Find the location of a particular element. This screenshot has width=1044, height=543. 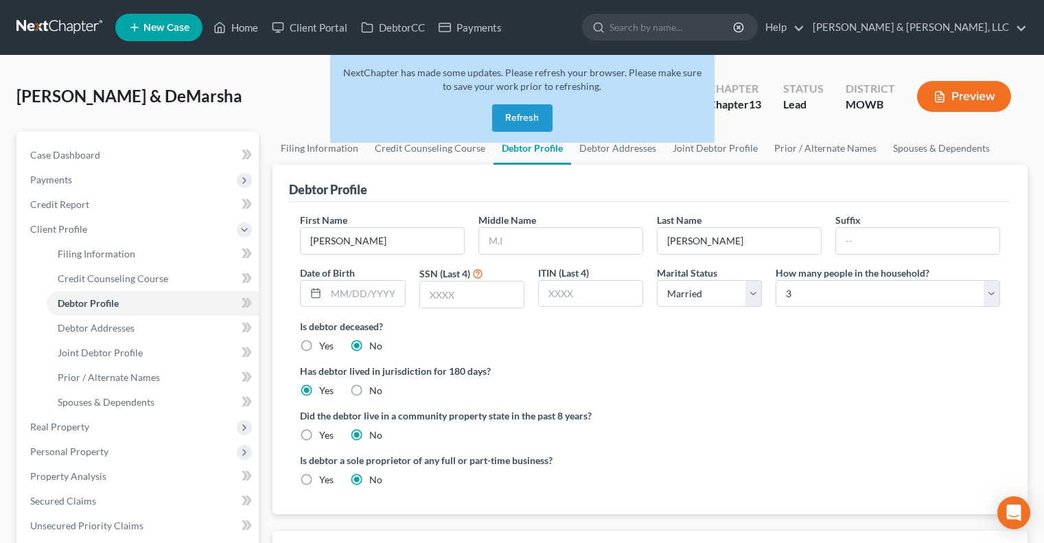

input: Search by name... is located at coordinates (672, 27).